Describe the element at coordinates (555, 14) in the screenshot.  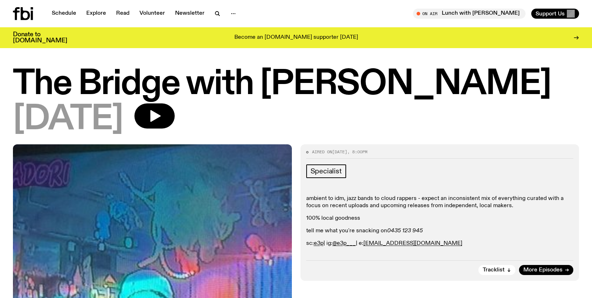
I see `button: Support Us` at that location.